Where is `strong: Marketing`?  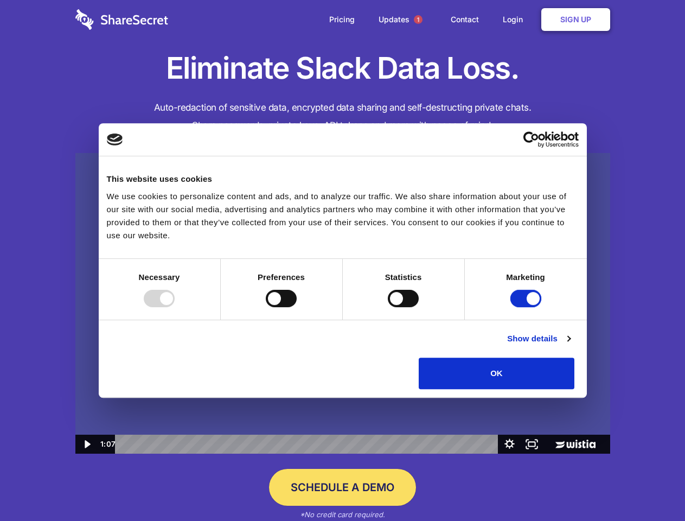
strong: Marketing is located at coordinates (526, 277).